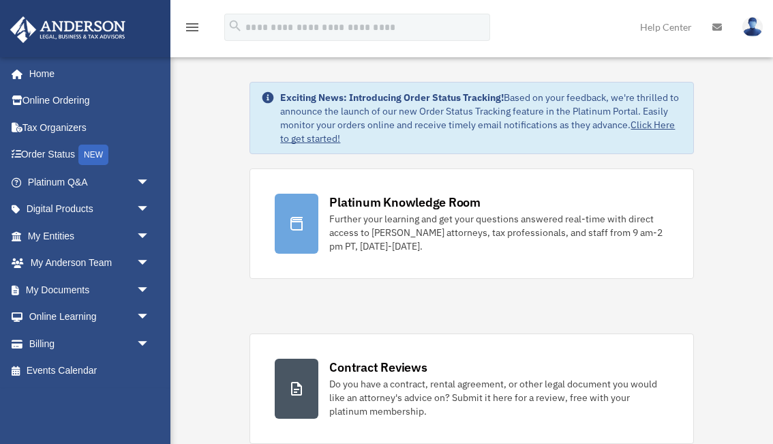  I want to click on div: Do you have a contract, rental agreement, or other legal document you would like an attorney's ad..., so click(498, 397).